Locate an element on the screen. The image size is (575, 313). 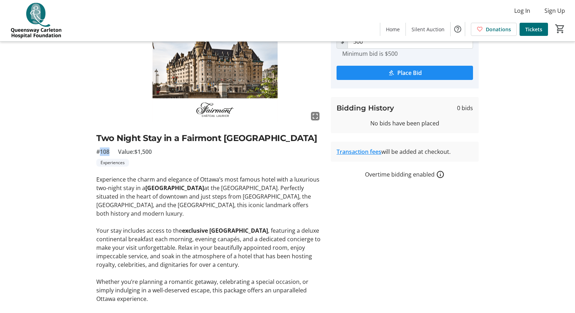
button: Help is located at coordinates (458, 29).